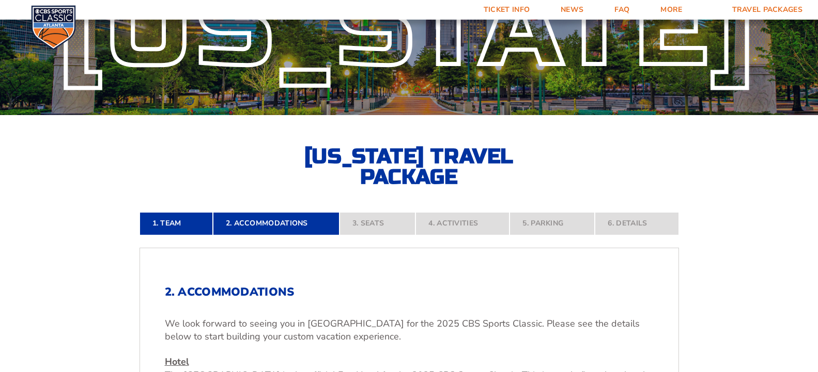 This screenshot has width=818, height=372. What do you see at coordinates (177, 362) in the screenshot?
I see `u: Hotel` at bounding box center [177, 362].